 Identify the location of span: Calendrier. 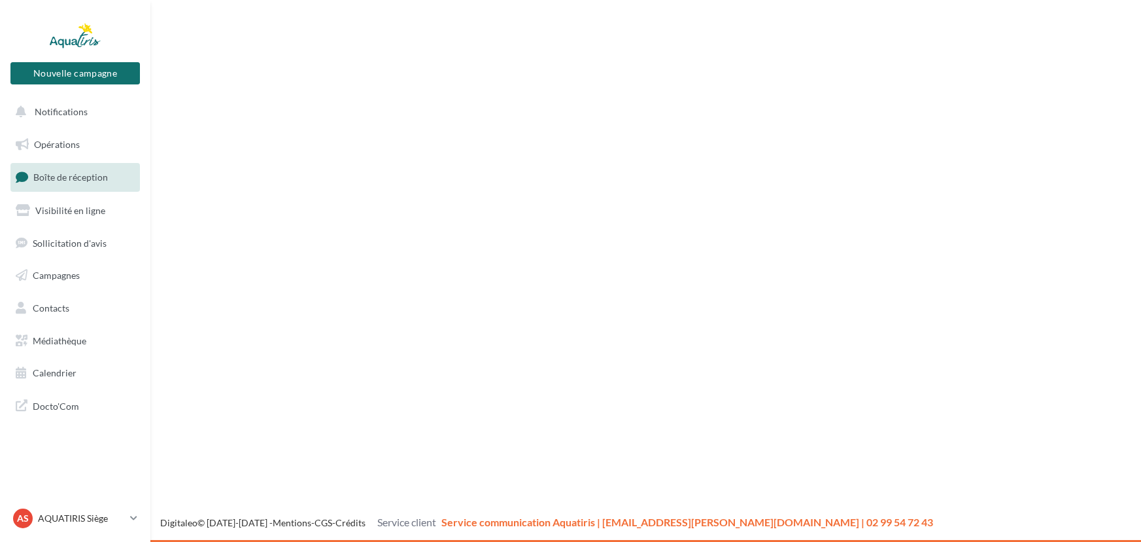
(54, 372).